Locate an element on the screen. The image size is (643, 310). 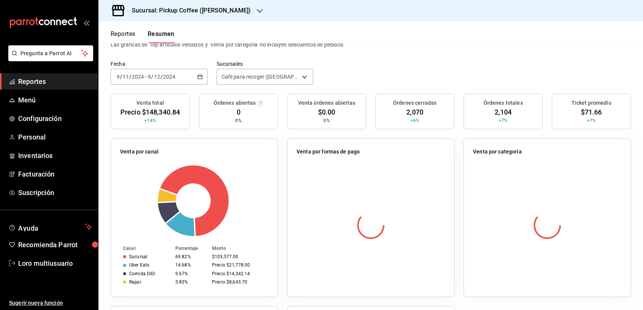
th: Canal is located at coordinates (142, 249).